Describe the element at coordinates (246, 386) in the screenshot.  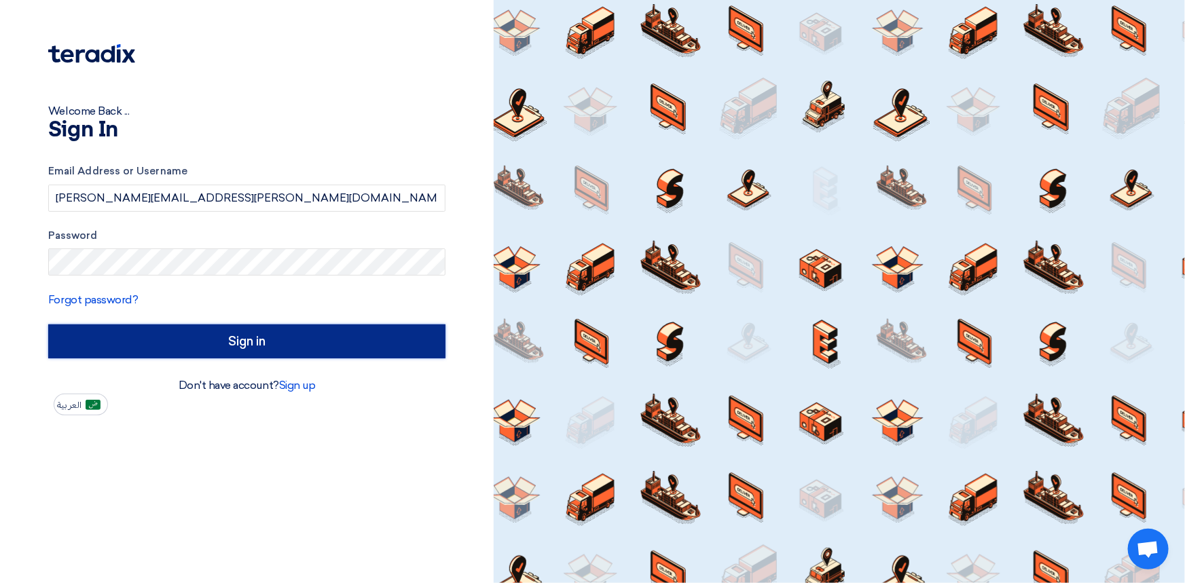
I see `div: Don't have account?` at that location.